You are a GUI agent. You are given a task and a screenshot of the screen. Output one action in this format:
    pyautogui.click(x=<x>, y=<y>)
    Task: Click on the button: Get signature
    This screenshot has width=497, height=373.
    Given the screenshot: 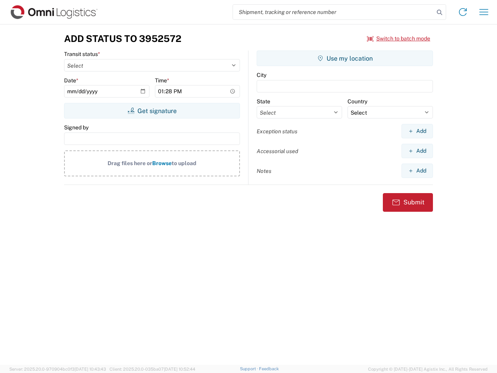 What is the action you would take?
    pyautogui.click(x=152, y=111)
    